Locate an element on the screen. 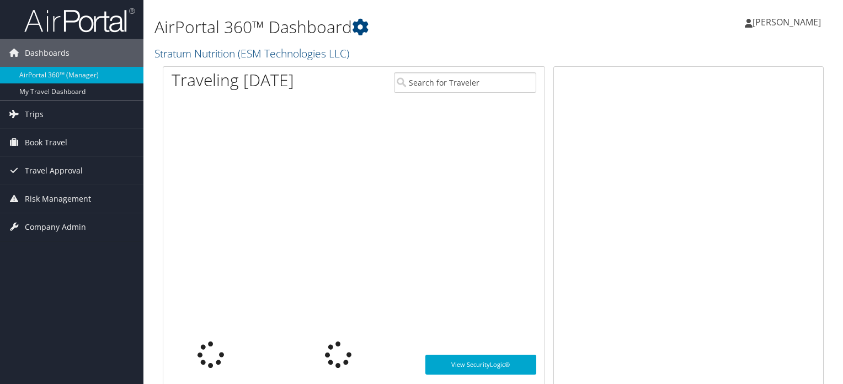  span: Risk Management is located at coordinates (58, 199).